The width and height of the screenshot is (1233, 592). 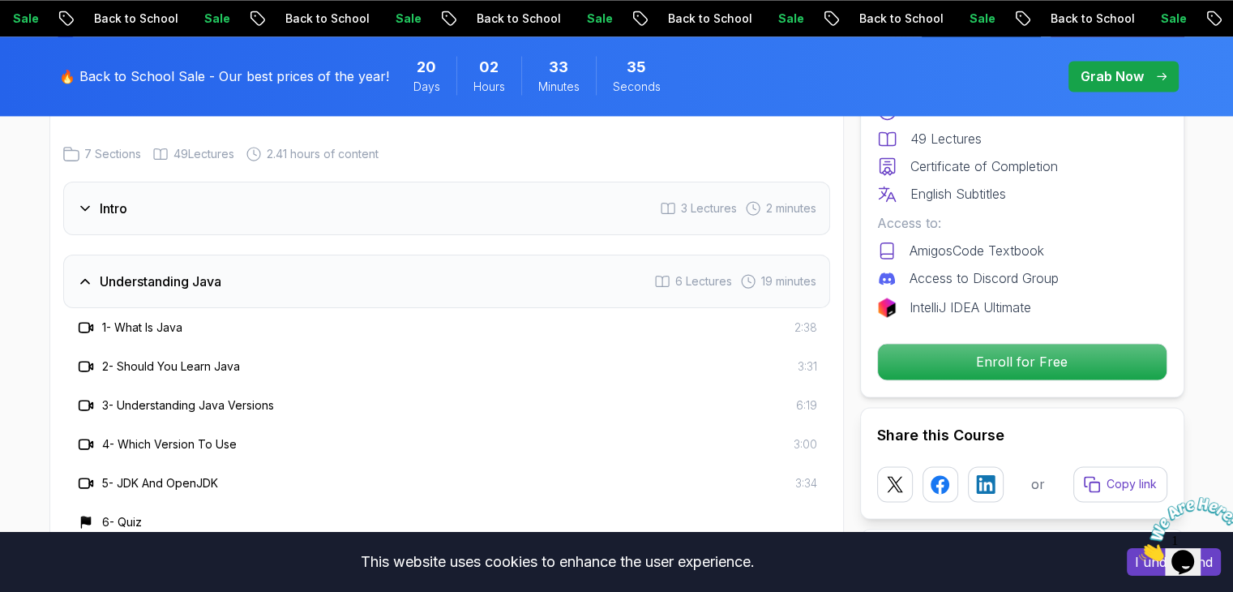 I want to click on span: 2 Hours, so click(x=489, y=67).